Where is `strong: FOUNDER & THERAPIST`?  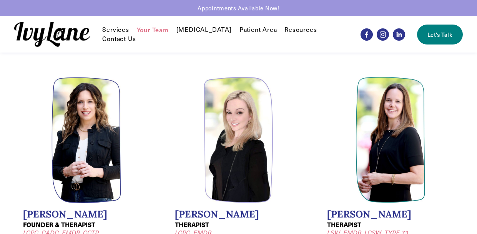
strong: FOUNDER & THERAPIST is located at coordinates (59, 225).